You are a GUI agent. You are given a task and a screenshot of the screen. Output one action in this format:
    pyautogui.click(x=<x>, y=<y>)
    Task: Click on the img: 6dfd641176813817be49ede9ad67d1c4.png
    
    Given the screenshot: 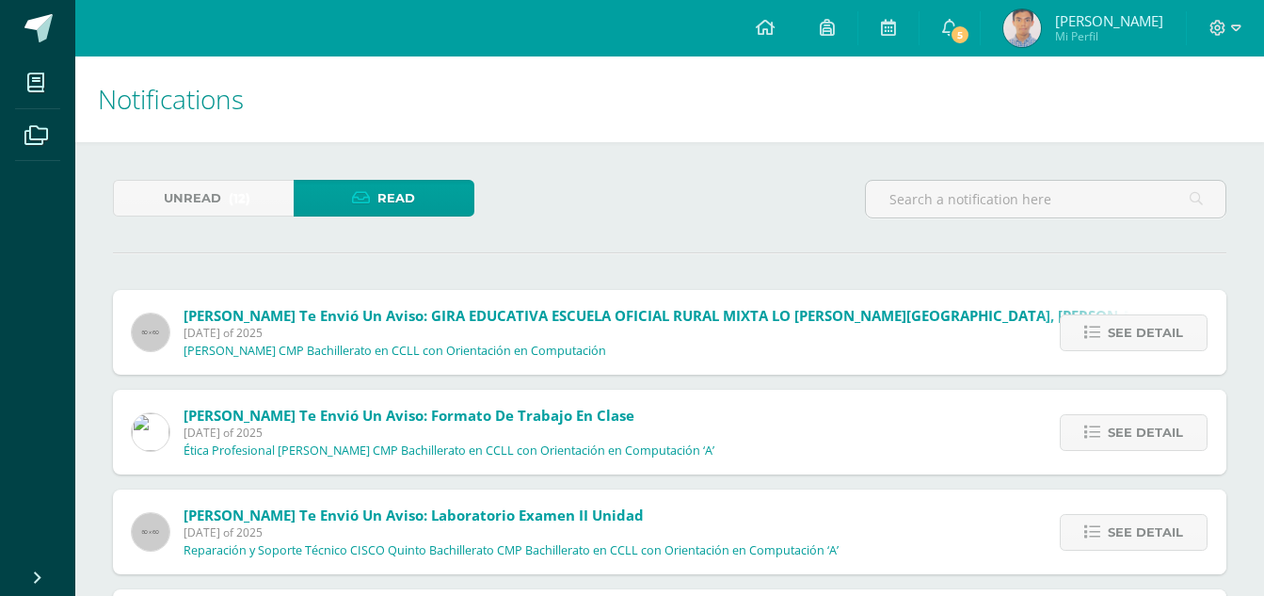 What is the action you would take?
    pyautogui.click(x=151, y=432)
    